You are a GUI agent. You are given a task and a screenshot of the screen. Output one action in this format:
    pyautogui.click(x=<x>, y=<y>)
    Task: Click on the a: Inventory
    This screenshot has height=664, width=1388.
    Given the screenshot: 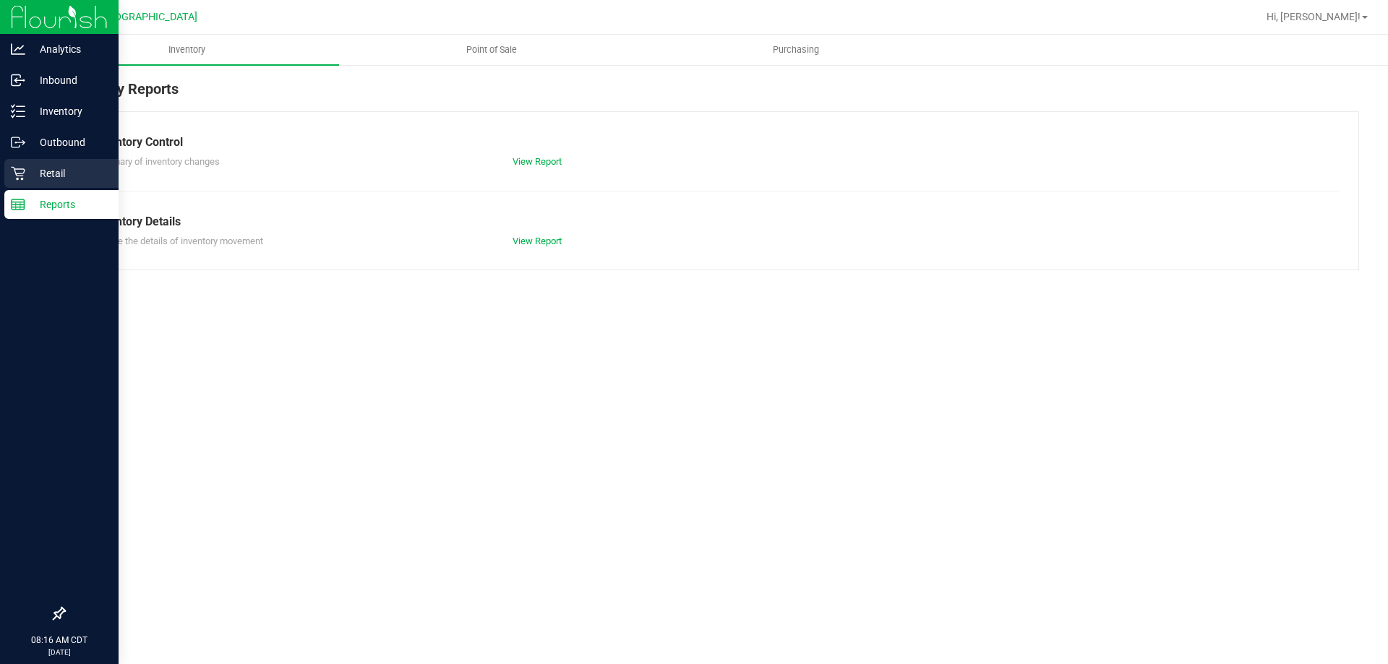 What is the action you would take?
    pyautogui.click(x=186, y=50)
    